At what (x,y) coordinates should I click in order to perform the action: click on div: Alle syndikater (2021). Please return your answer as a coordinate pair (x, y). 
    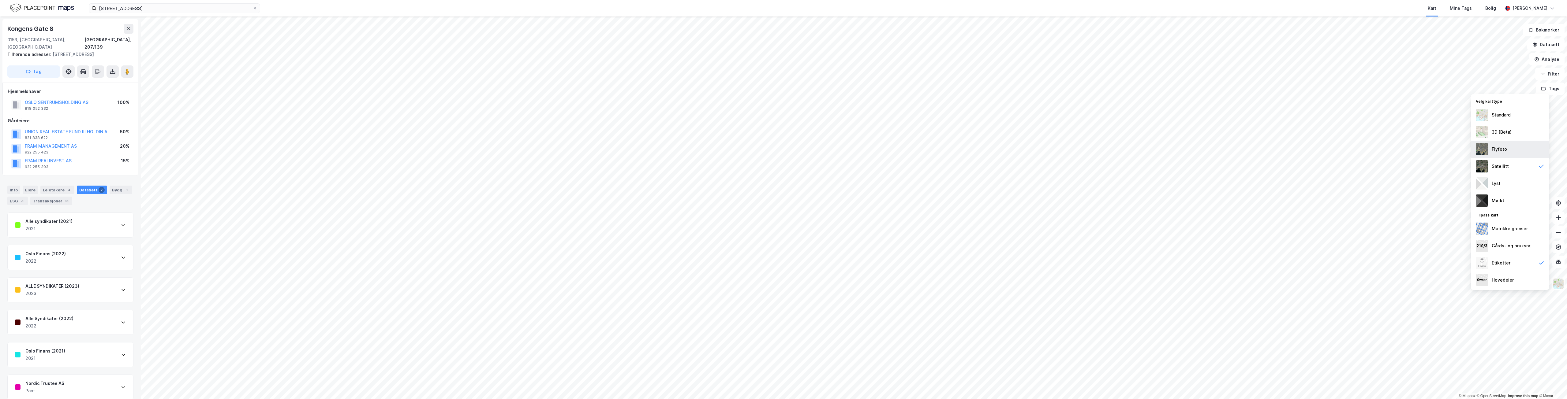
    Looking at the image, I should click on (49, 222).